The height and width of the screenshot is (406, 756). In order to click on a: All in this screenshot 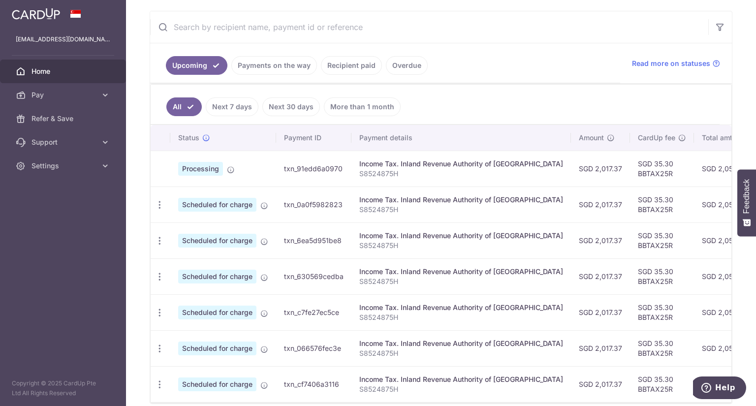, I will do `click(184, 107)`.